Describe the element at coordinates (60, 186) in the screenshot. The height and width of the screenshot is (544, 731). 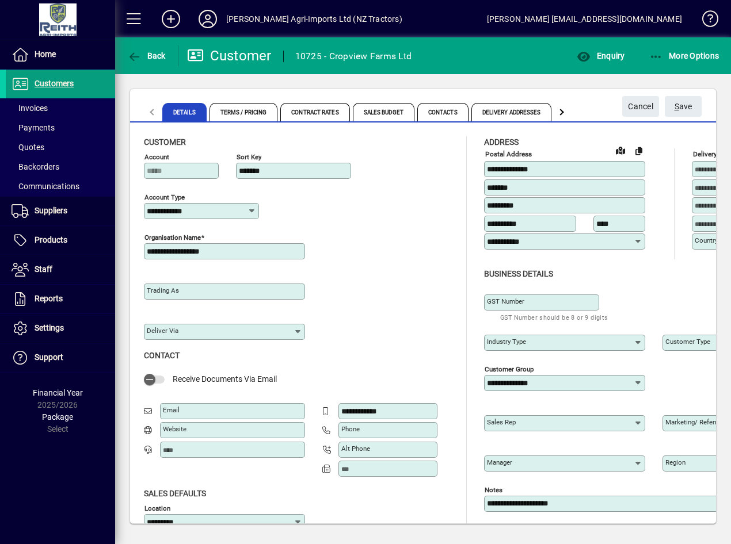
I see `a: Communications` at that location.